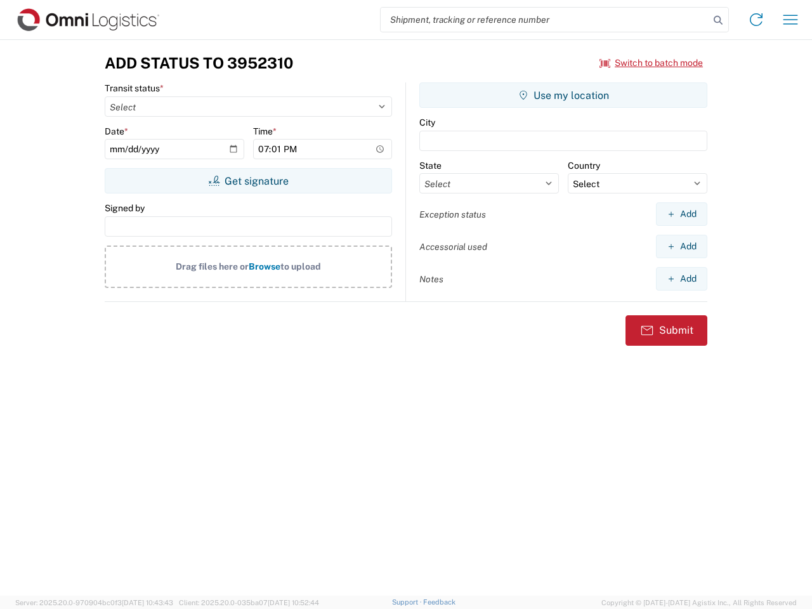 The width and height of the screenshot is (812, 609). I want to click on label: City, so click(427, 122).